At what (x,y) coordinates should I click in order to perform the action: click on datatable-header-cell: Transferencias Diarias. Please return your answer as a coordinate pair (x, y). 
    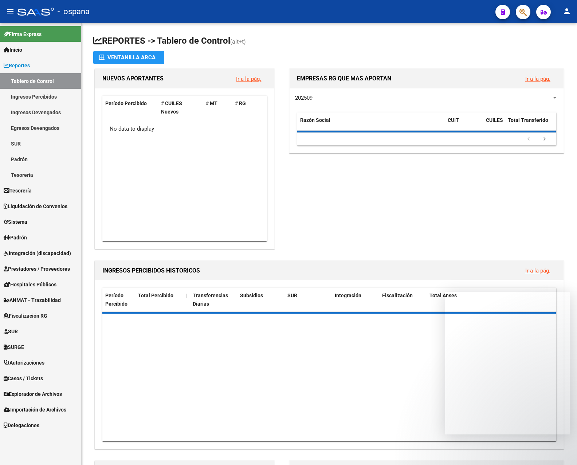
    Looking at the image, I should click on (213, 300).